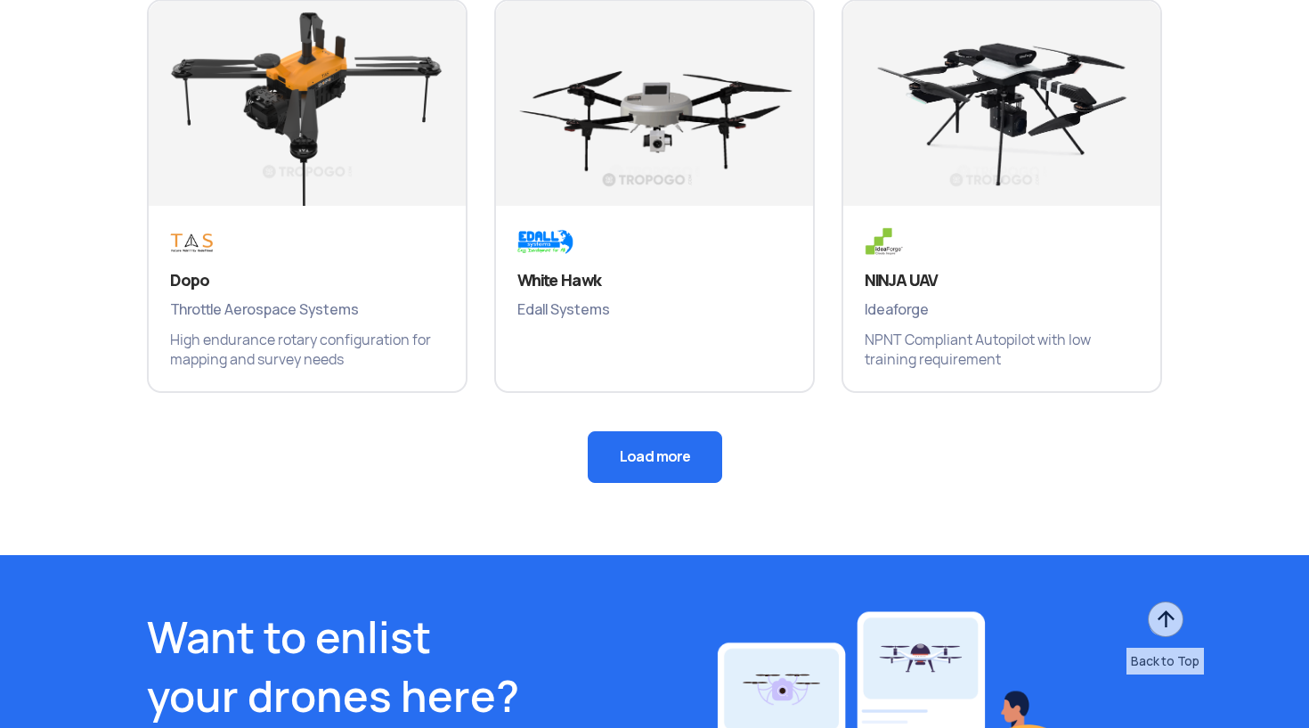 The width and height of the screenshot is (1309, 728). Describe the element at coordinates (307, 281) in the screenshot. I see `h3: Dopo` at that location.